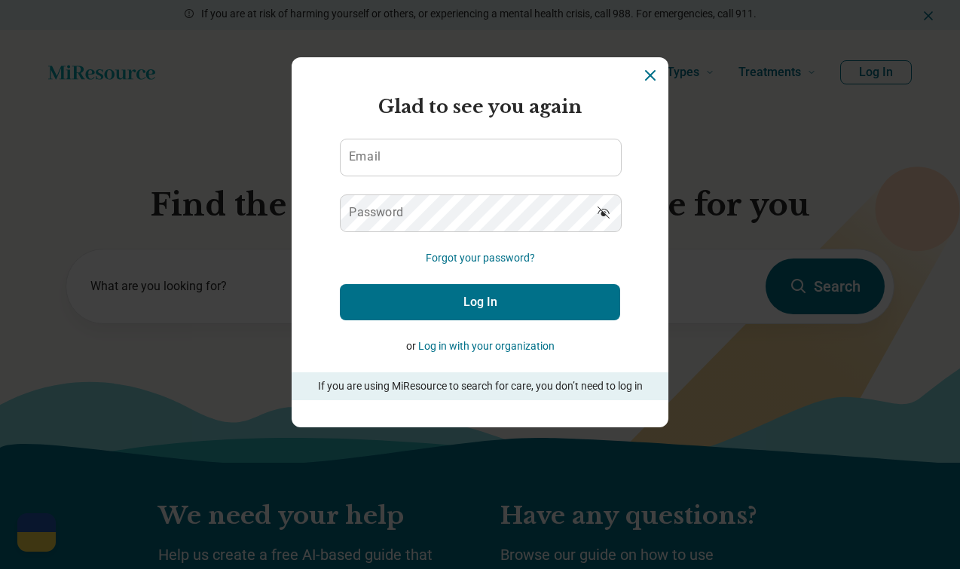 Image resolution: width=960 pixels, height=569 pixels. I want to click on label: Email, so click(365, 157).